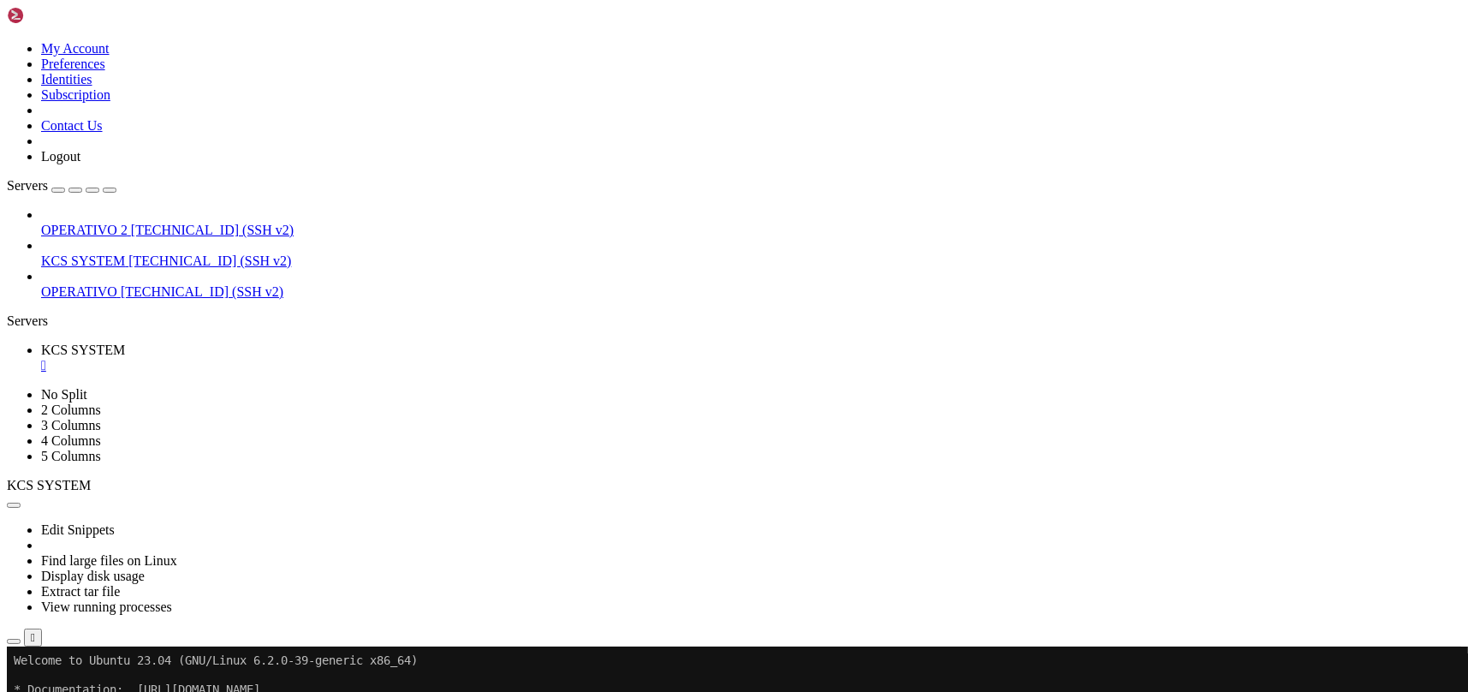  Describe the element at coordinates (626, 276) in the screenshot. I see `x-row: 1 update can be applied immediately.` at that location.